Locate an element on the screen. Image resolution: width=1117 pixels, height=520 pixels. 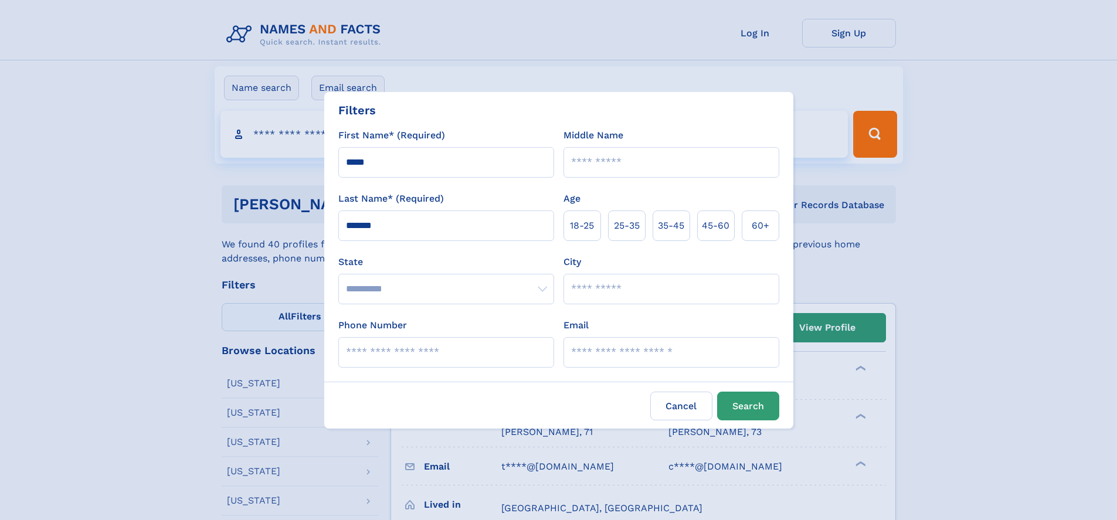
div: Filters is located at coordinates (357, 110).